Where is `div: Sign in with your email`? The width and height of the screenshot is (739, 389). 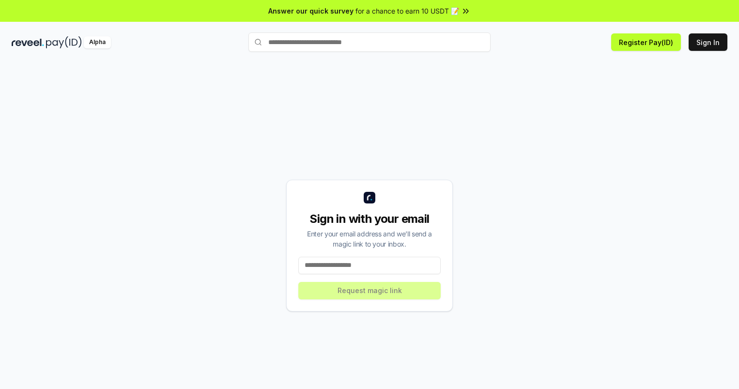
div: Sign in with your email is located at coordinates (369, 219).